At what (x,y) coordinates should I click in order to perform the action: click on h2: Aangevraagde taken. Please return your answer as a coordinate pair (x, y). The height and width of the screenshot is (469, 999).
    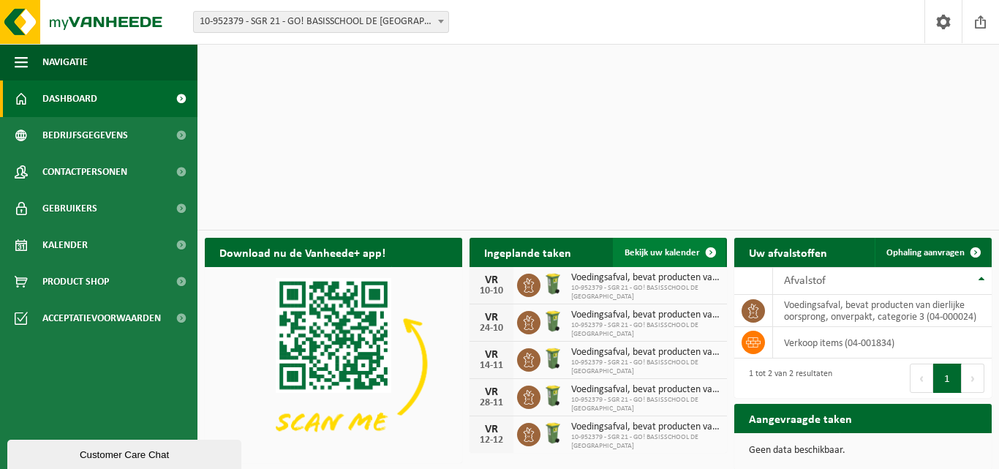
    Looking at the image, I should click on (800, 417).